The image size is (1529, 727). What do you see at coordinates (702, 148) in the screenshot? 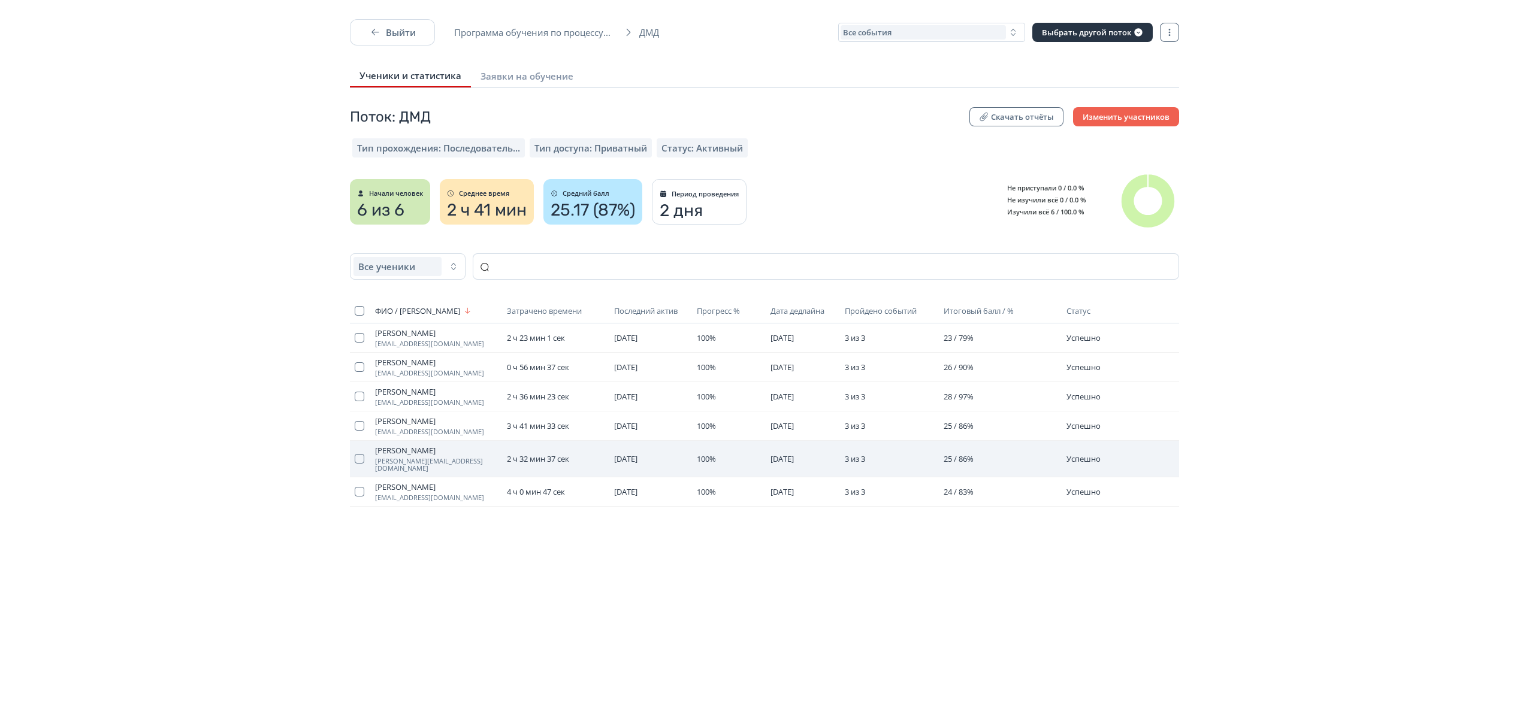
I see `span: Статус: Активный` at bounding box center [702, 148].